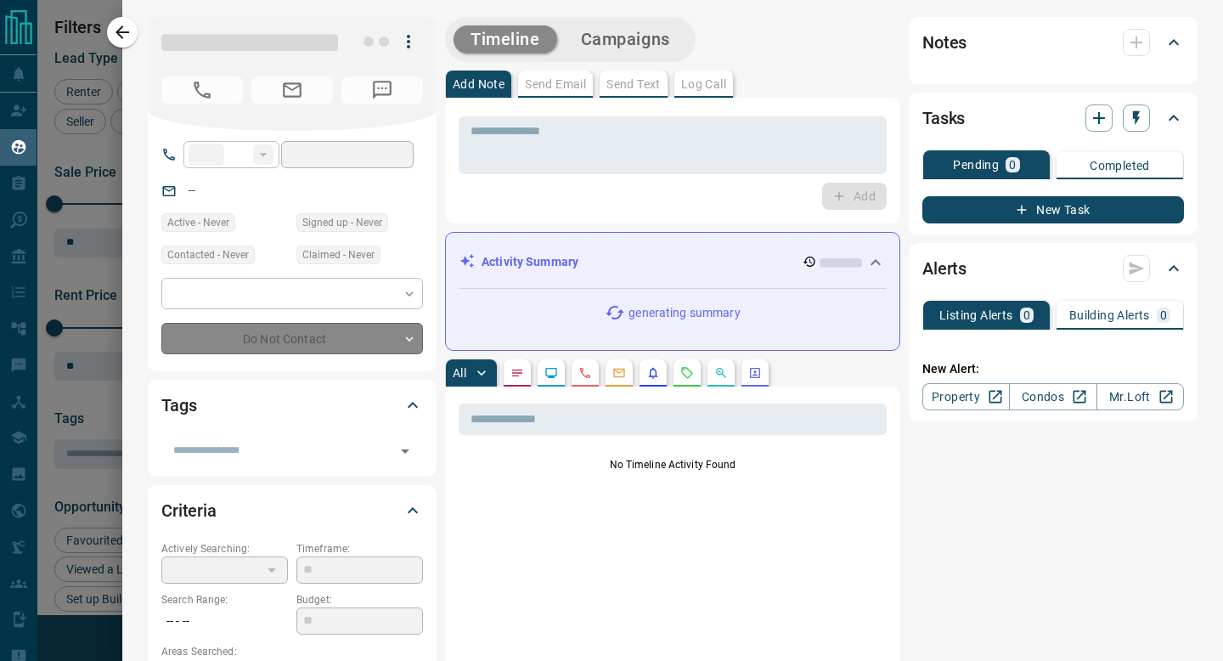 The image size is (1223, 661). I want to click on p: Budget:, so click(359, 600).